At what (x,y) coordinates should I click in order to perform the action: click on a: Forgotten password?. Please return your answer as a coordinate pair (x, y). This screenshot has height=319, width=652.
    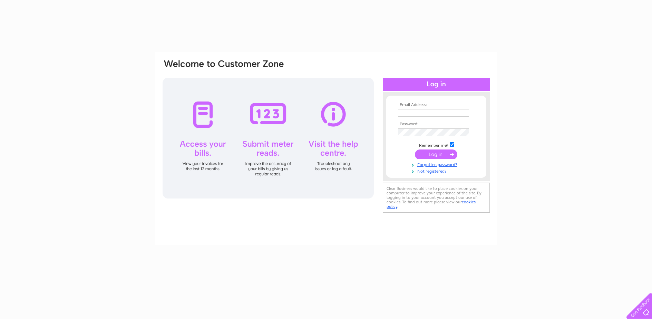
    Looking at the image, I should click on (437, 164).